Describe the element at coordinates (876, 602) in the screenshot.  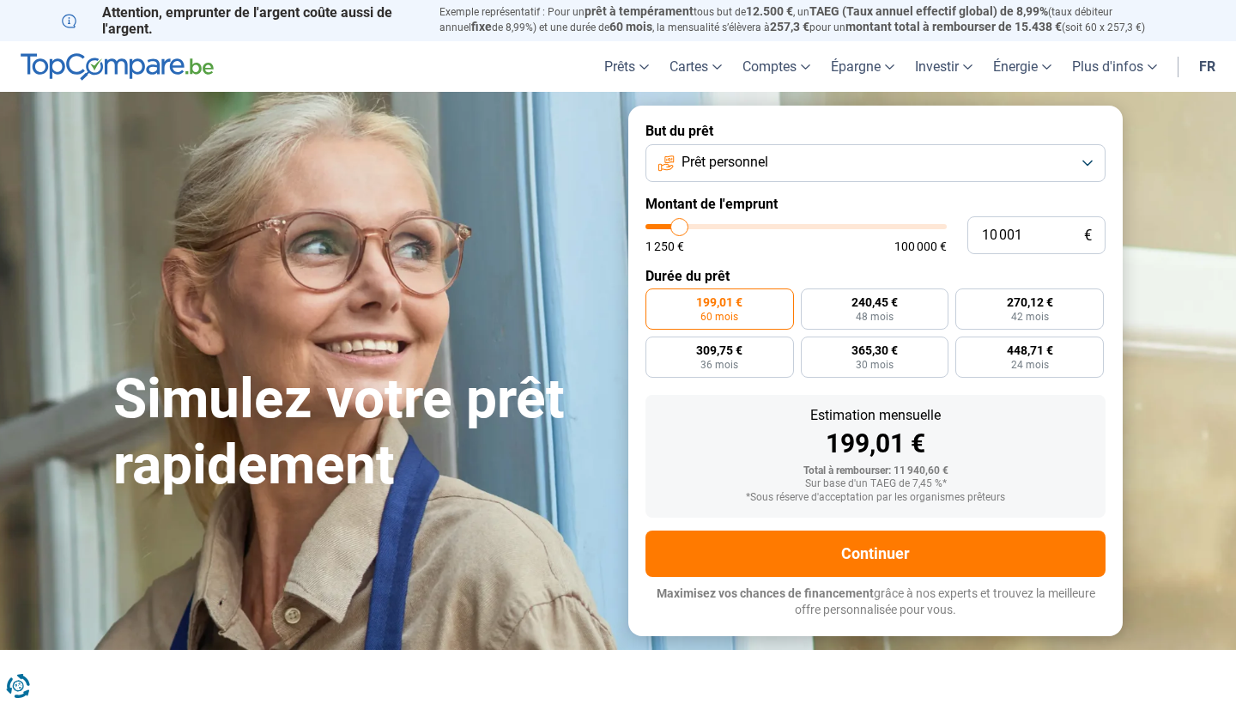
I see `p: grâce à nos experts et trouvez la meilleure offre personnalisée pour vous.` at that location.